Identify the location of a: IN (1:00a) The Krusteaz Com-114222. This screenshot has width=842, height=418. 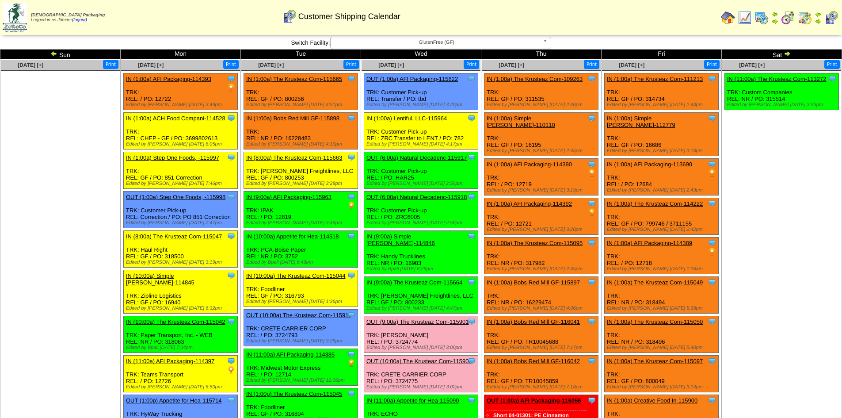
(655, 203).